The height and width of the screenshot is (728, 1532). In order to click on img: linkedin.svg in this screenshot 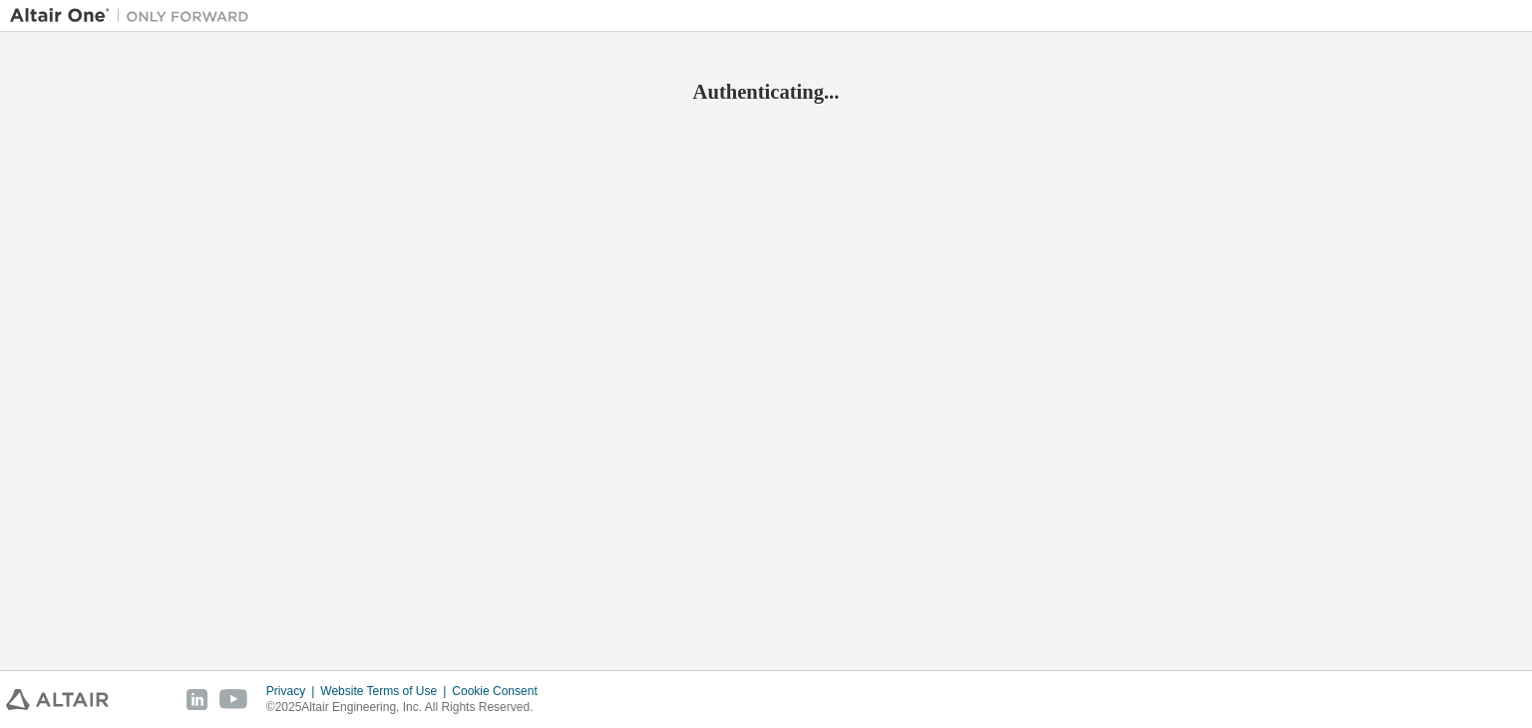, I will do `click(196, 699)`.